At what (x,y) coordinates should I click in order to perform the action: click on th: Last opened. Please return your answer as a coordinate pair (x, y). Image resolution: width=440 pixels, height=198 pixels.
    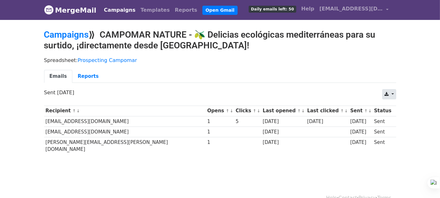
    Looking at the image, I should click on (283, 111).